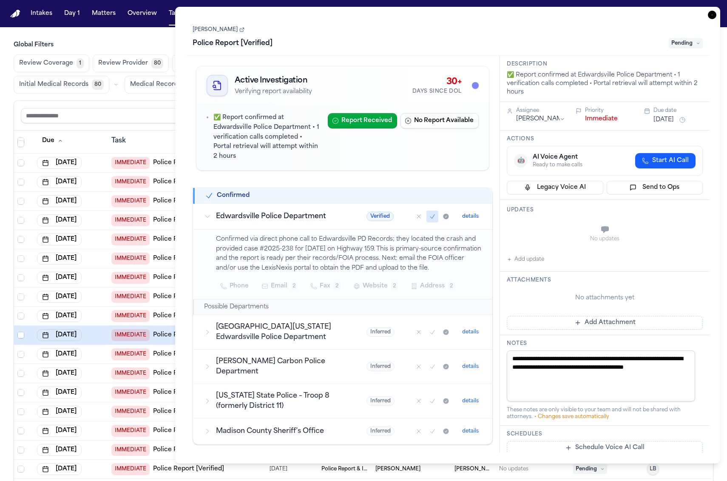 The height and width of the screenshot is (481, 727). I want to click on span: Medical Records, so click(156, 85).